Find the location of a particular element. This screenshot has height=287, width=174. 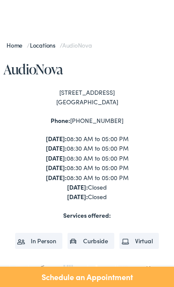

div: 08:30 AM to 05:00 PM 08:30 AM to 05:00 PM 08:30 AM to 05:00 PM 08:30 AM to 05:00 PM 08:30 AM to 0... is located at coordinates (87, 168).